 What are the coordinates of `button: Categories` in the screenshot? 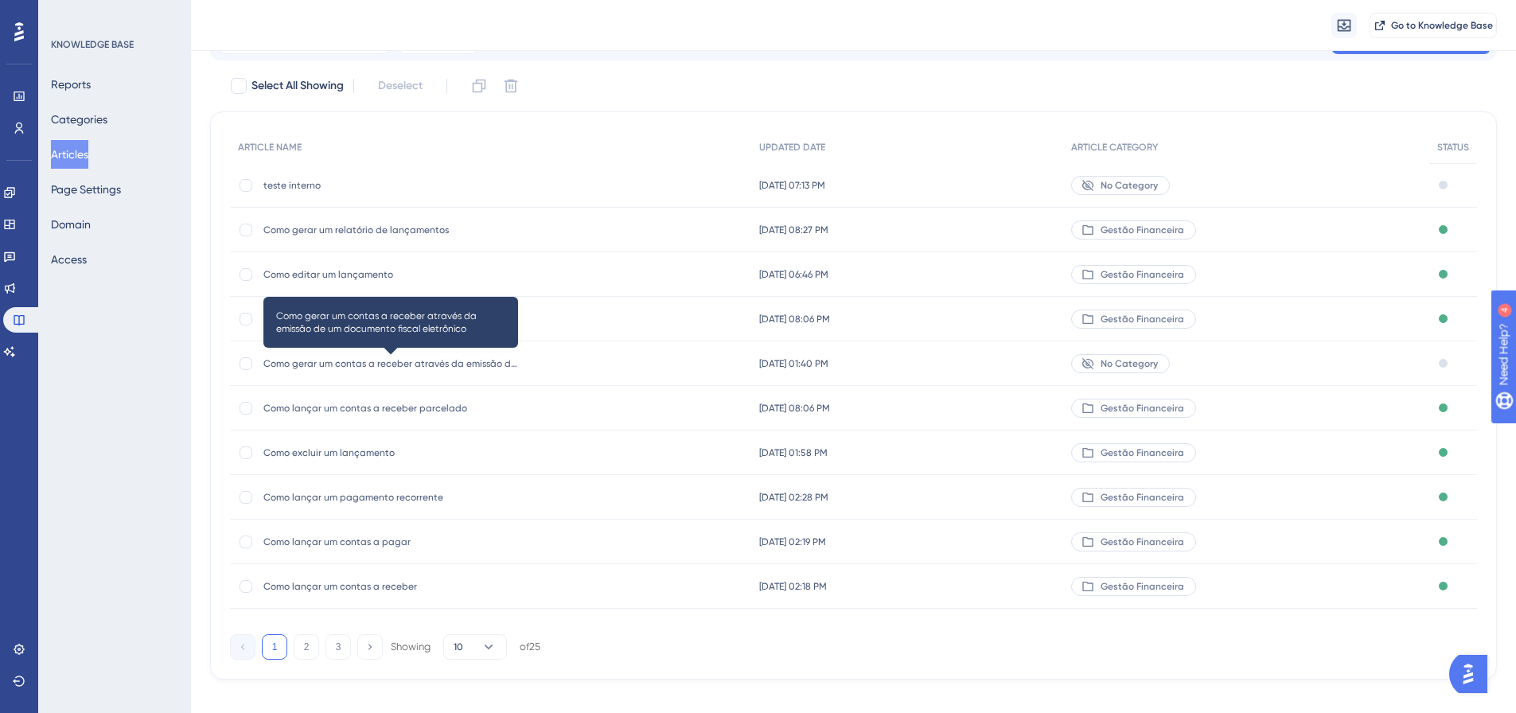 It's located at (79, 119).